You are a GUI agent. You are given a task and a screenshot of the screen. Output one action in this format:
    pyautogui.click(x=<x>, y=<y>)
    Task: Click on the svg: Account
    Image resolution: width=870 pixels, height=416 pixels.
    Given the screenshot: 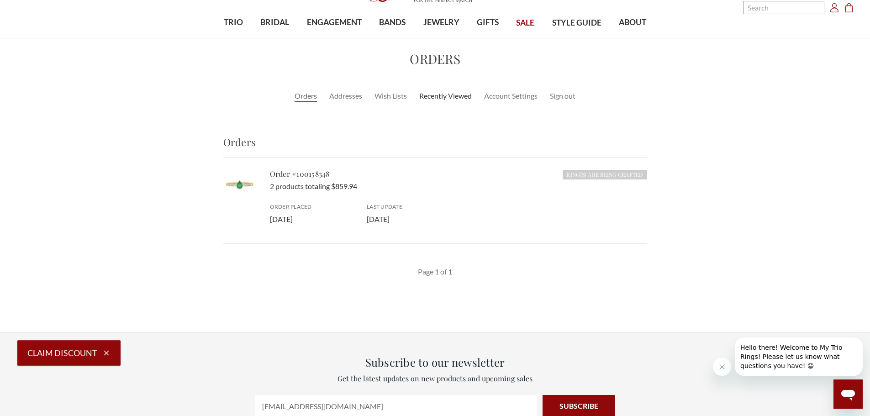 What is the action you would take?
    pyautogui.click(x=834, y=8)
    